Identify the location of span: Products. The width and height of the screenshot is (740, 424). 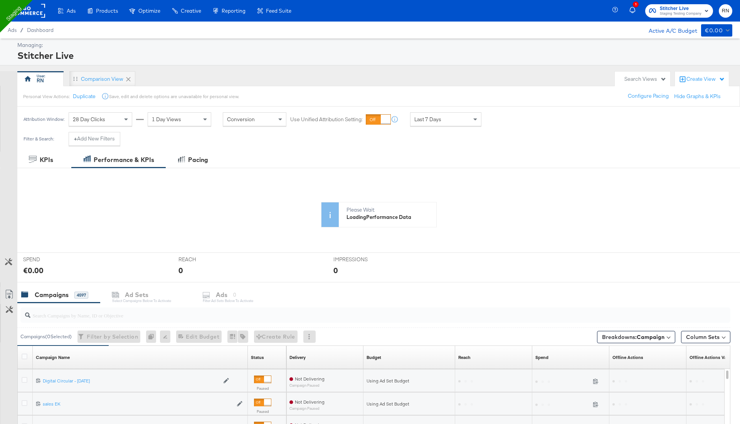
(107, 11).